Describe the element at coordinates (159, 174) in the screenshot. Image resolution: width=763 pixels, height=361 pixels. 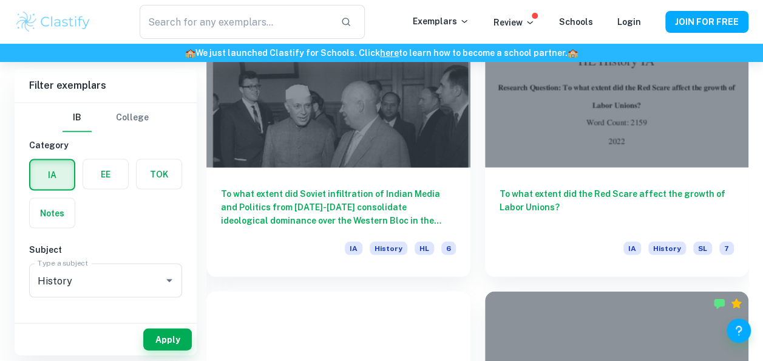
I see `button: TOK` at that location.